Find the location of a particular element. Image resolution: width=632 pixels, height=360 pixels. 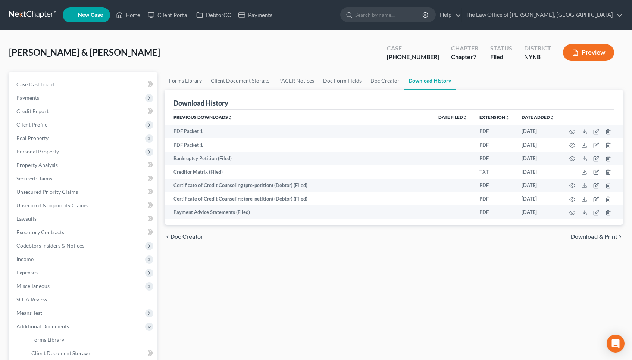

div: Previous Downloads is located at coordinates (394, 164).